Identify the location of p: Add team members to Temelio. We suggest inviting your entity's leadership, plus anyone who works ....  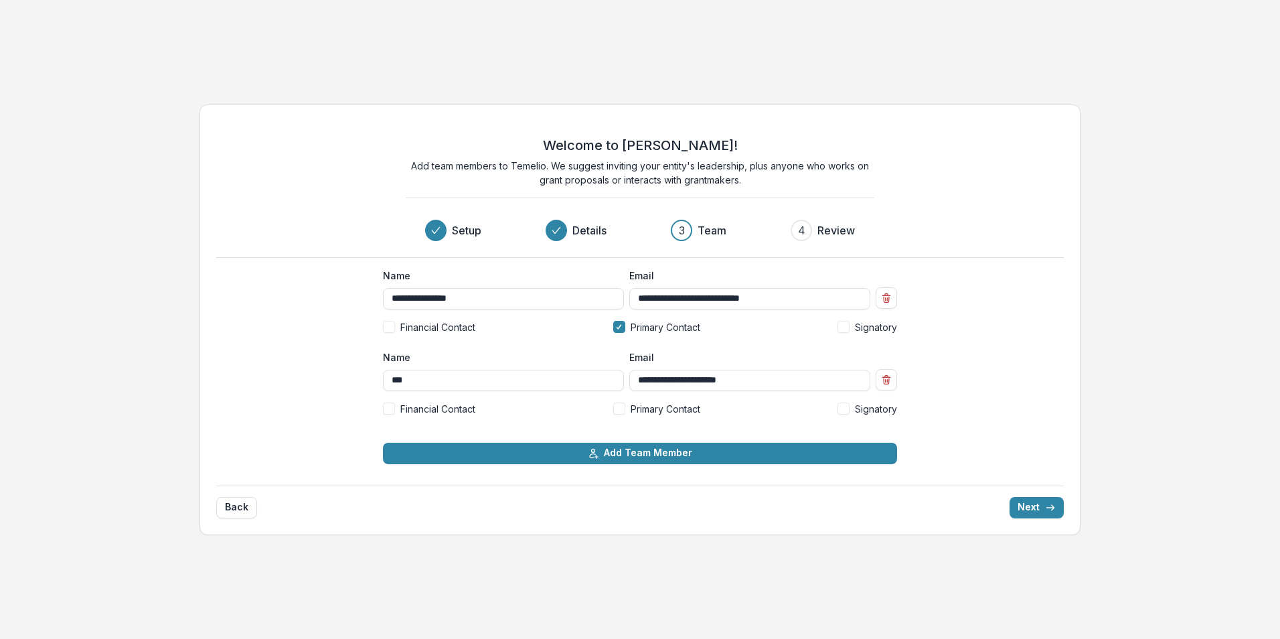
(640, 173).